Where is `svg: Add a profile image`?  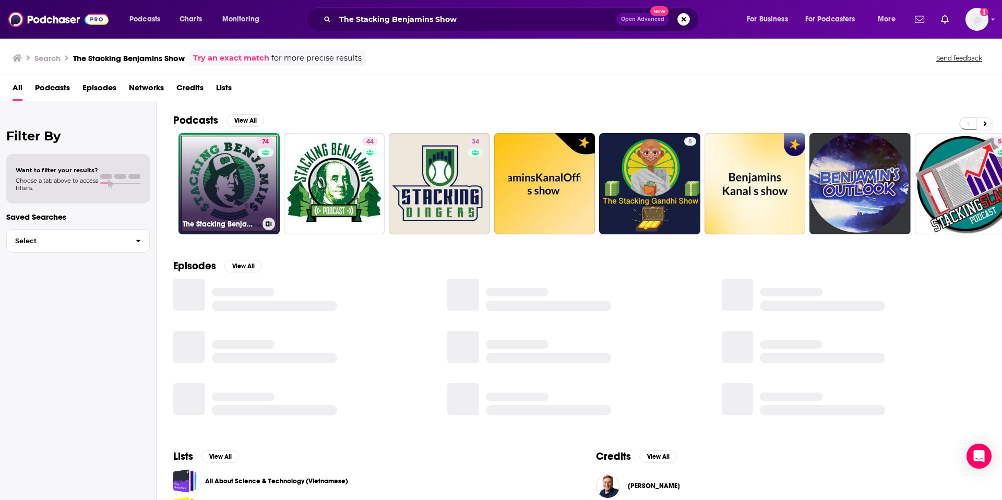 svg: Add a profile image is located at coordinates (984, 12).